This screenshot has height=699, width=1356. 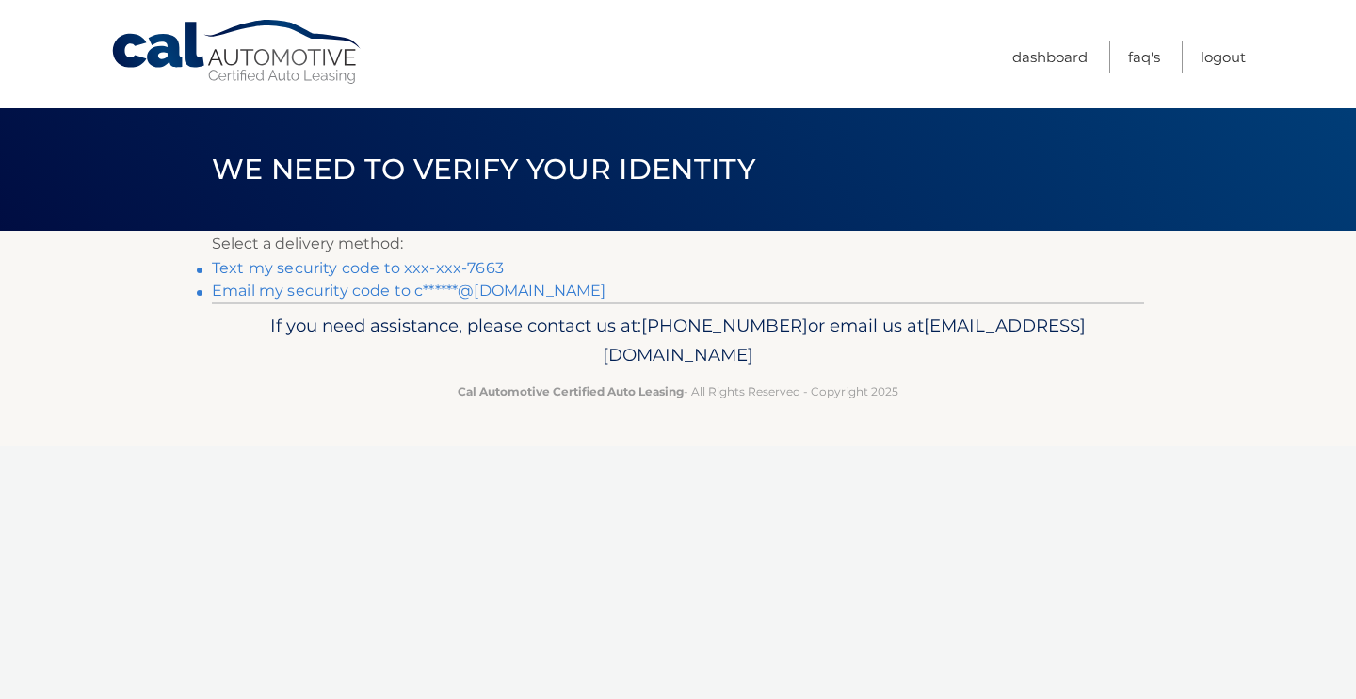 I want to click on a: Logout, so click(x=1223, y=57).